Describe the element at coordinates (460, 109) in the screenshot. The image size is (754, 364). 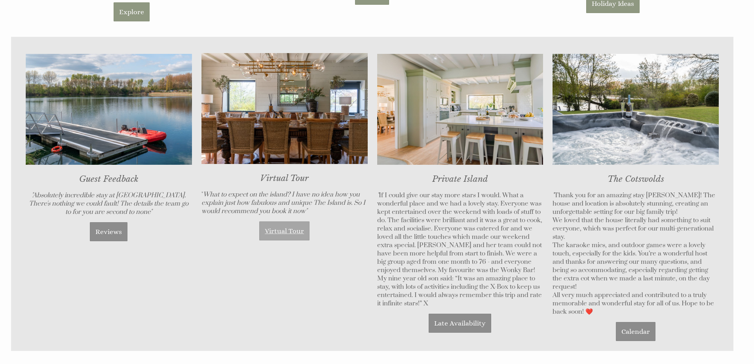
I see `img: The Kitchen at The Island in Oxfordshire` at that location.